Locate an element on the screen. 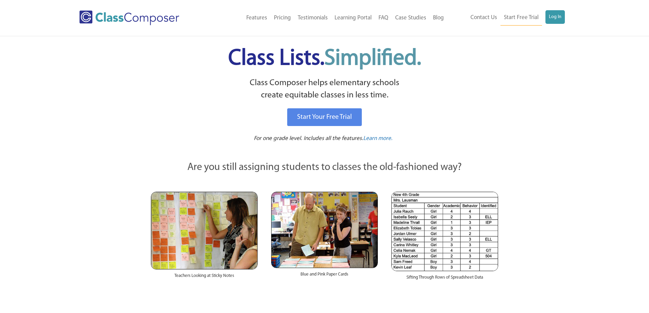 The width and height of the screenshot is (649, 313). a: Pricing is located at coordinates (282, 18).